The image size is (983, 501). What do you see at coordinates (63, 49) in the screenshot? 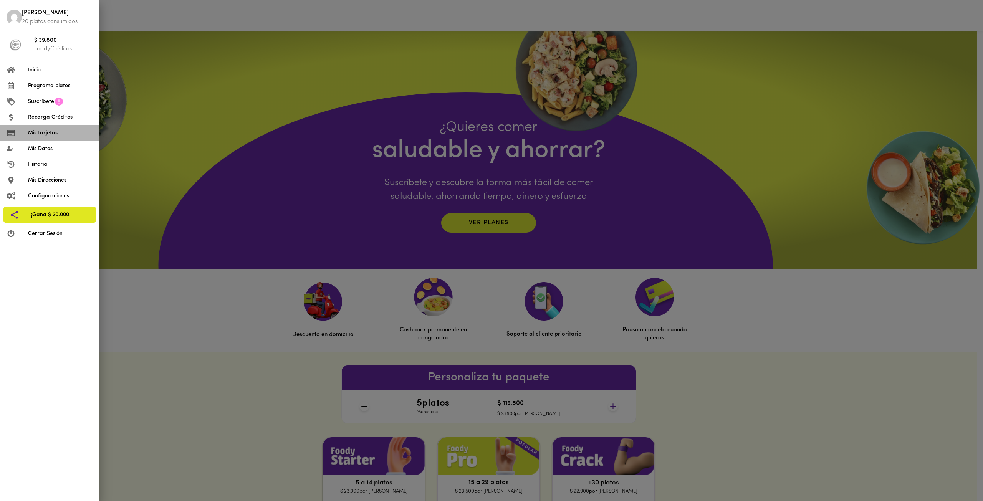
I see `p: FoodyCréditos` at bounding box center [63, 49].